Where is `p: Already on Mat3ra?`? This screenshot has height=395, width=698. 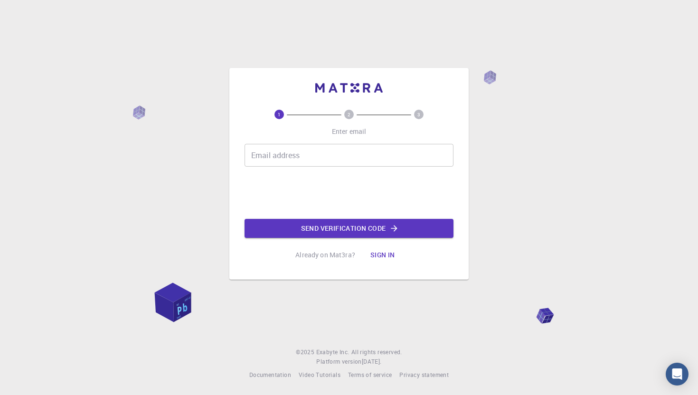 p: Already on Mat3ra? is located at coordinates (325, 255).